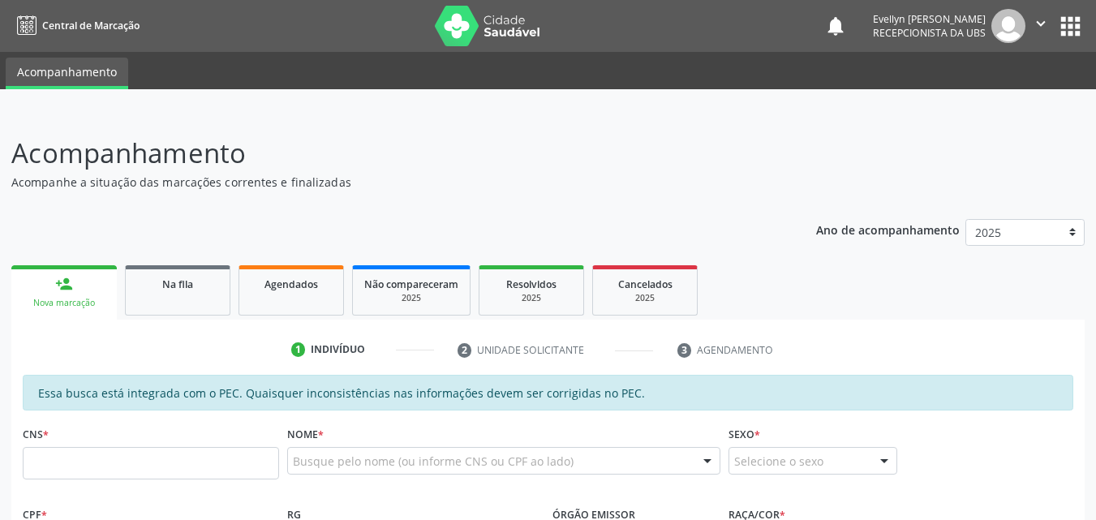 The image size is (1096, 520). Describe the element at coordinates (387, 153) in the screenshot. I see `p: Acompanhamento` at that location.